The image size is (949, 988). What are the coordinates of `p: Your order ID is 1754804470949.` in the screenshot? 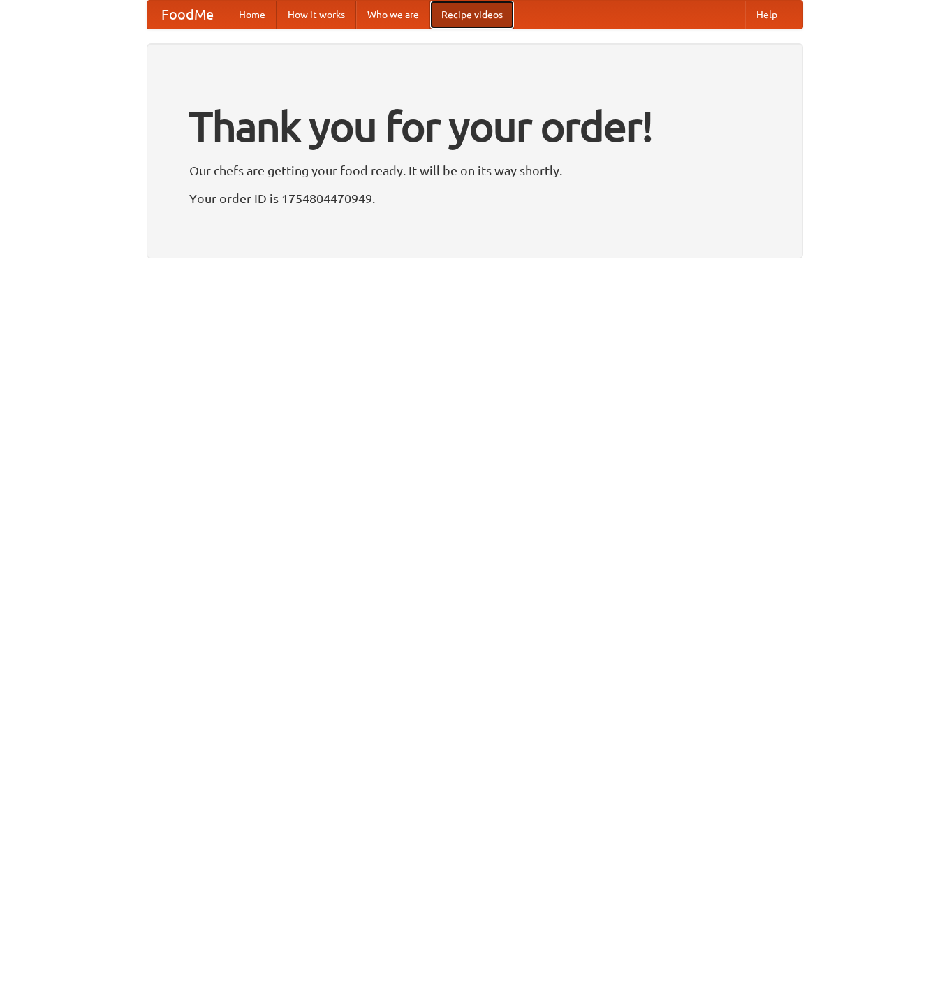 It's located at (475, 198).